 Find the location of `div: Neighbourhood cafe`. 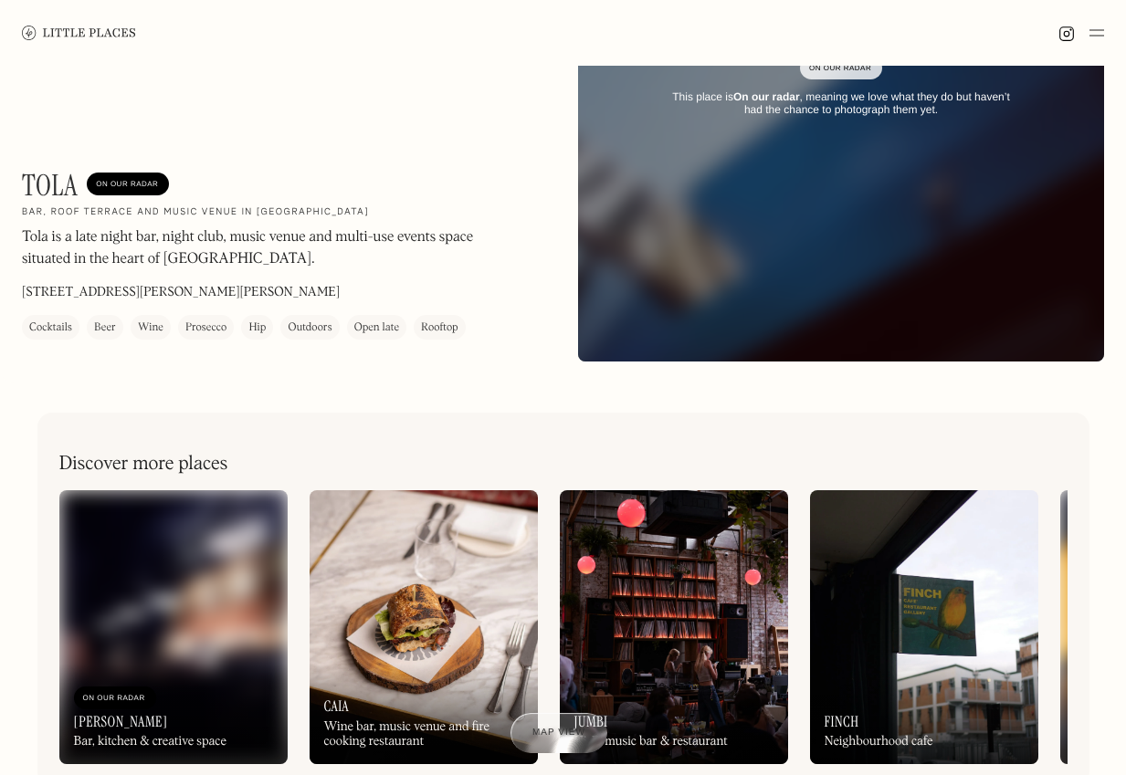

div: Neighbourhood cafe is located at coordinates (878, 741).